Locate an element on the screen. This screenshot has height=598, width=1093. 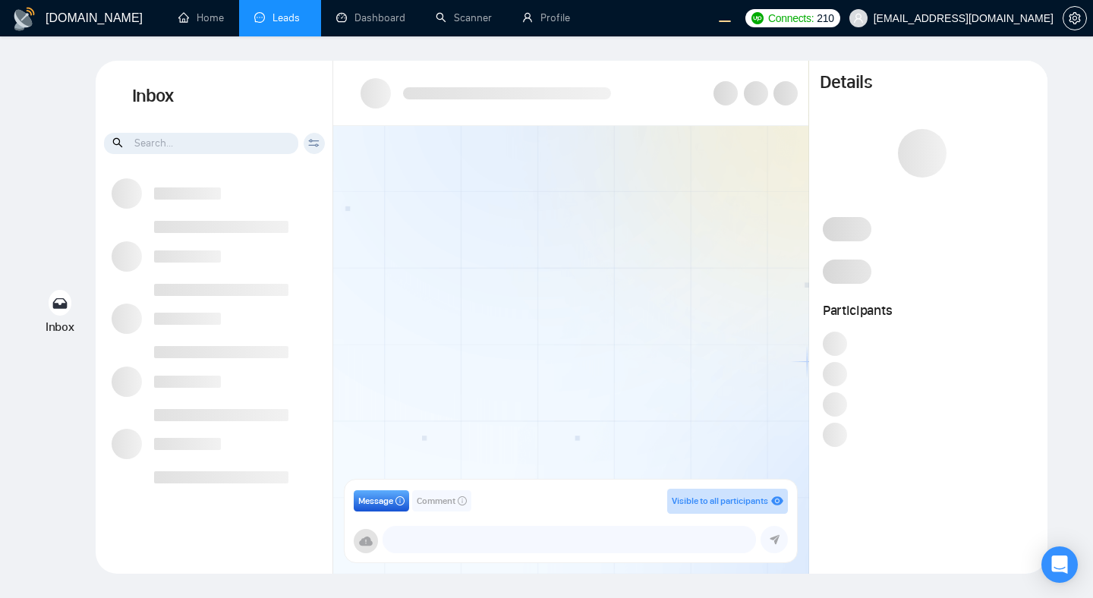
a: searchScanner is located at coordinates (464, 17).